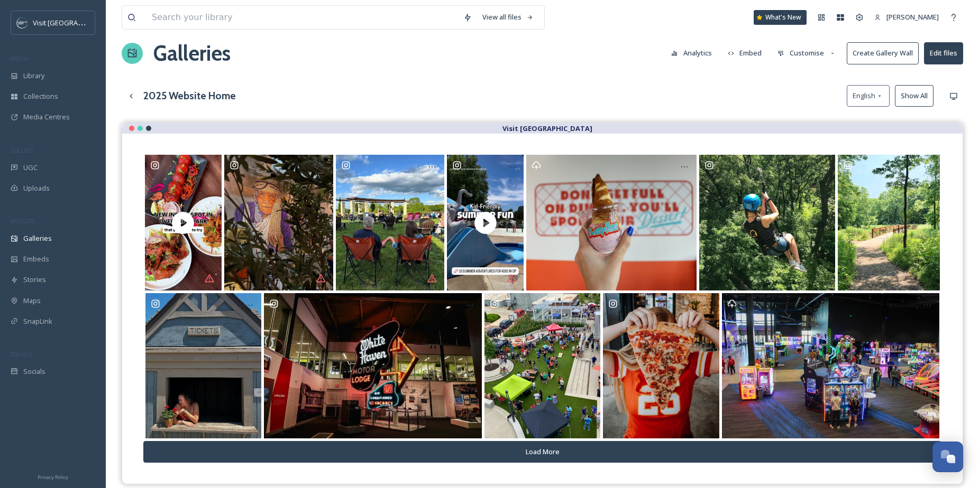 The width and height of the screenshot is (979, 488). Describe the element at coordinates (863, 96) in the screenshot. I see `span: English` at that location.